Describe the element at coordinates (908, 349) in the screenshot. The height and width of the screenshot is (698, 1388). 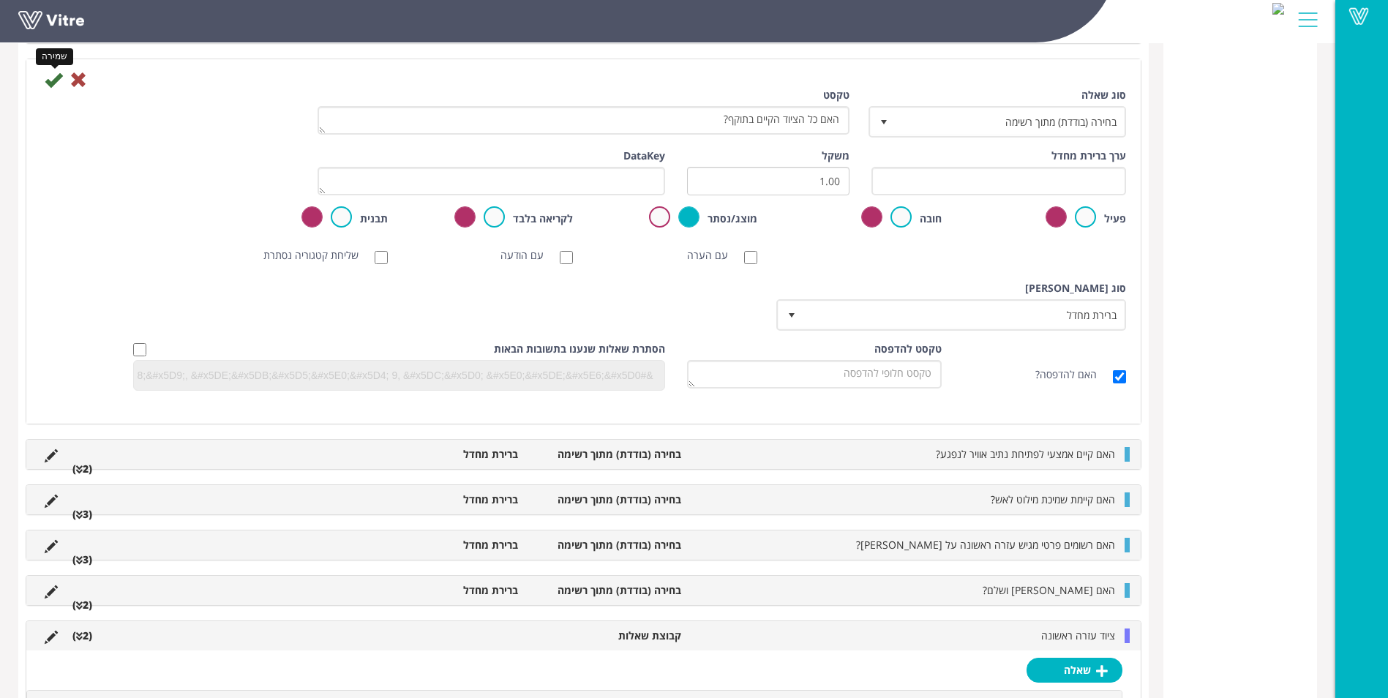
I see `label: טקסט להדפסה` at that location.